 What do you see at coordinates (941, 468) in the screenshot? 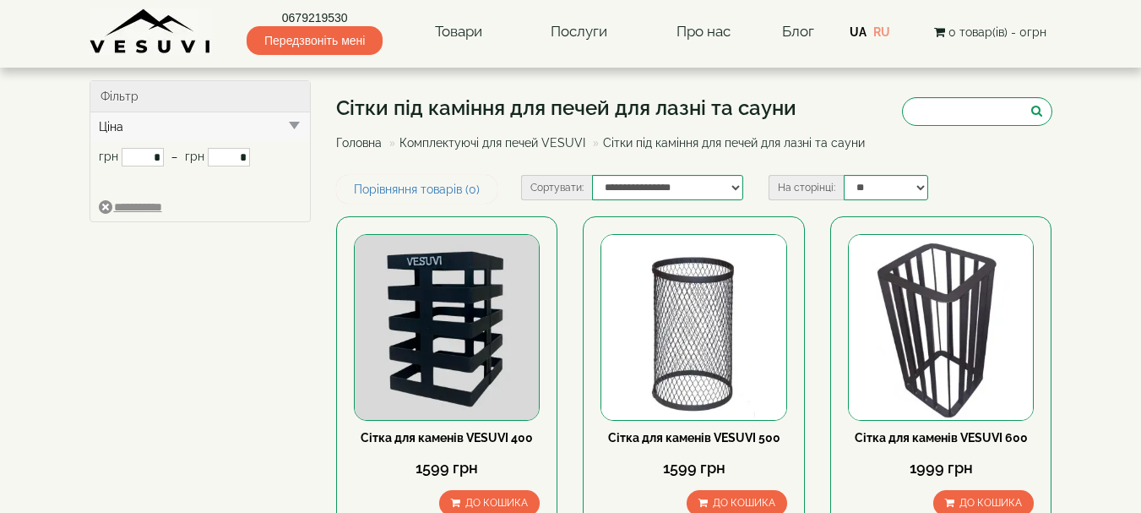
I see `div: 1999 грн` at bounding box center [941, 468].